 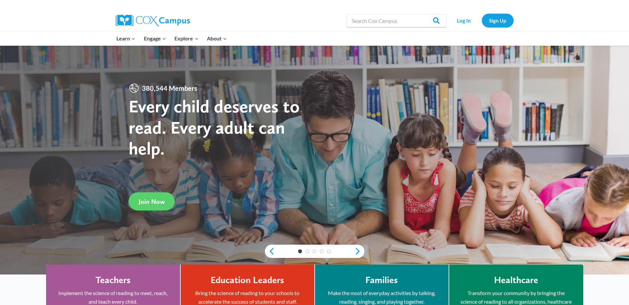 I want to click on a: Join Now, so click(x=152, y=201).